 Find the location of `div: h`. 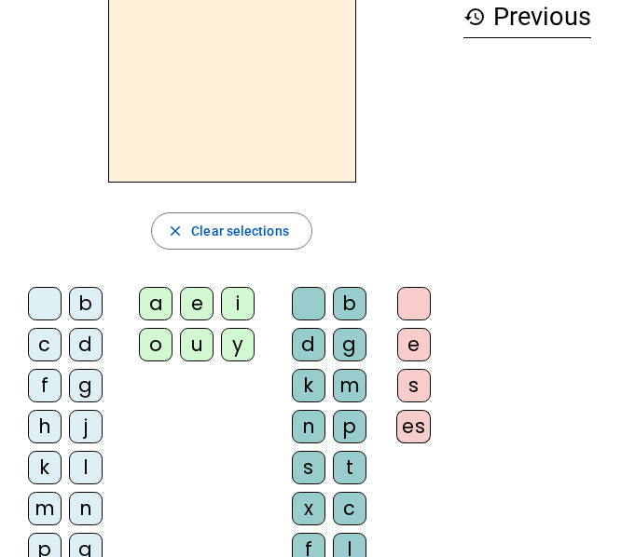

div: h is located at coordinates (45, 427).